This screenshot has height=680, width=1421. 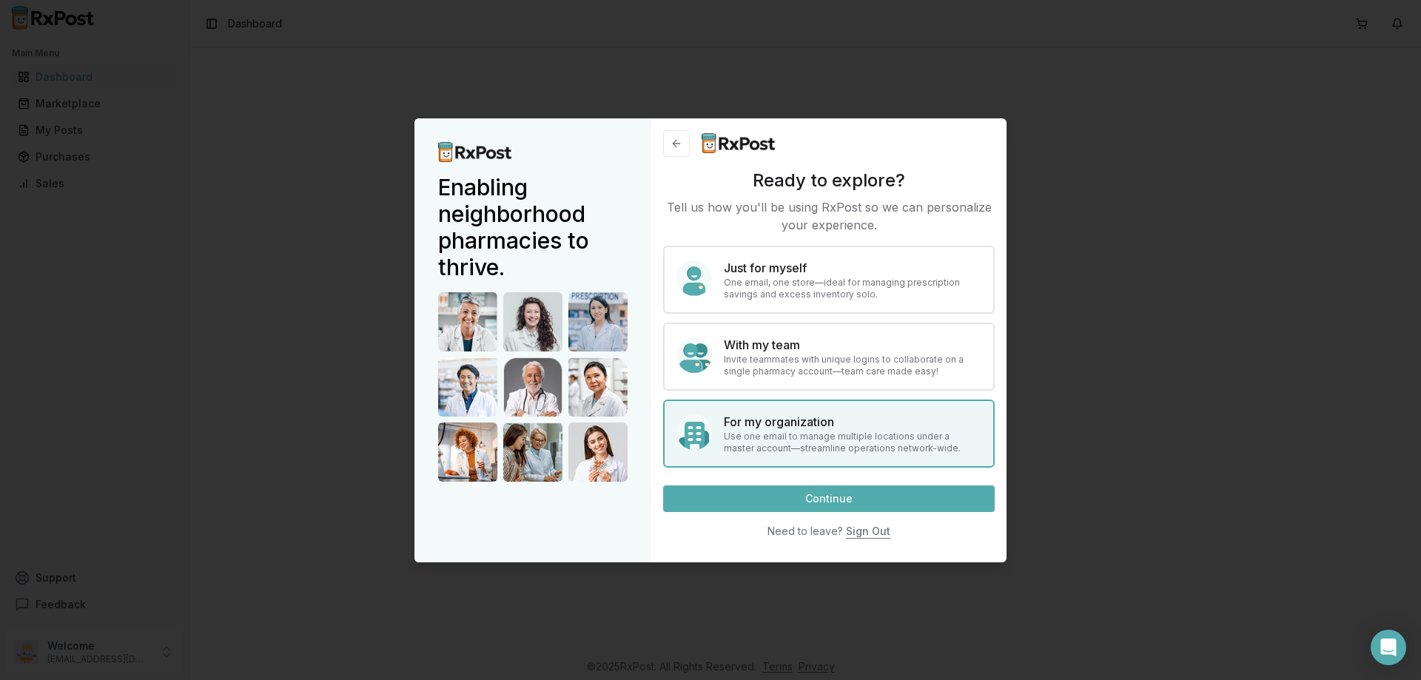 I want to click on div: Need to leave?, so click(x=805, y=531).